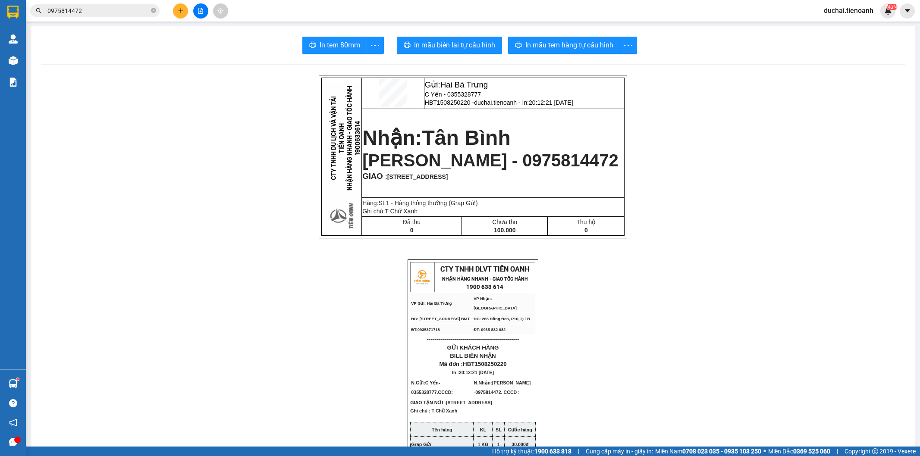  I want to click on span: Mã đơn :, so click(473, 364).